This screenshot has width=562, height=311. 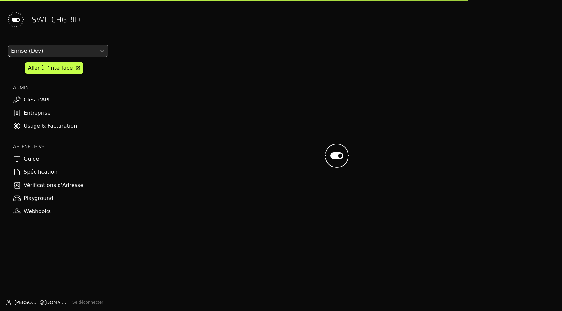 I want to click on h2: API ENEDIS v2, so click(x=61, y=147).